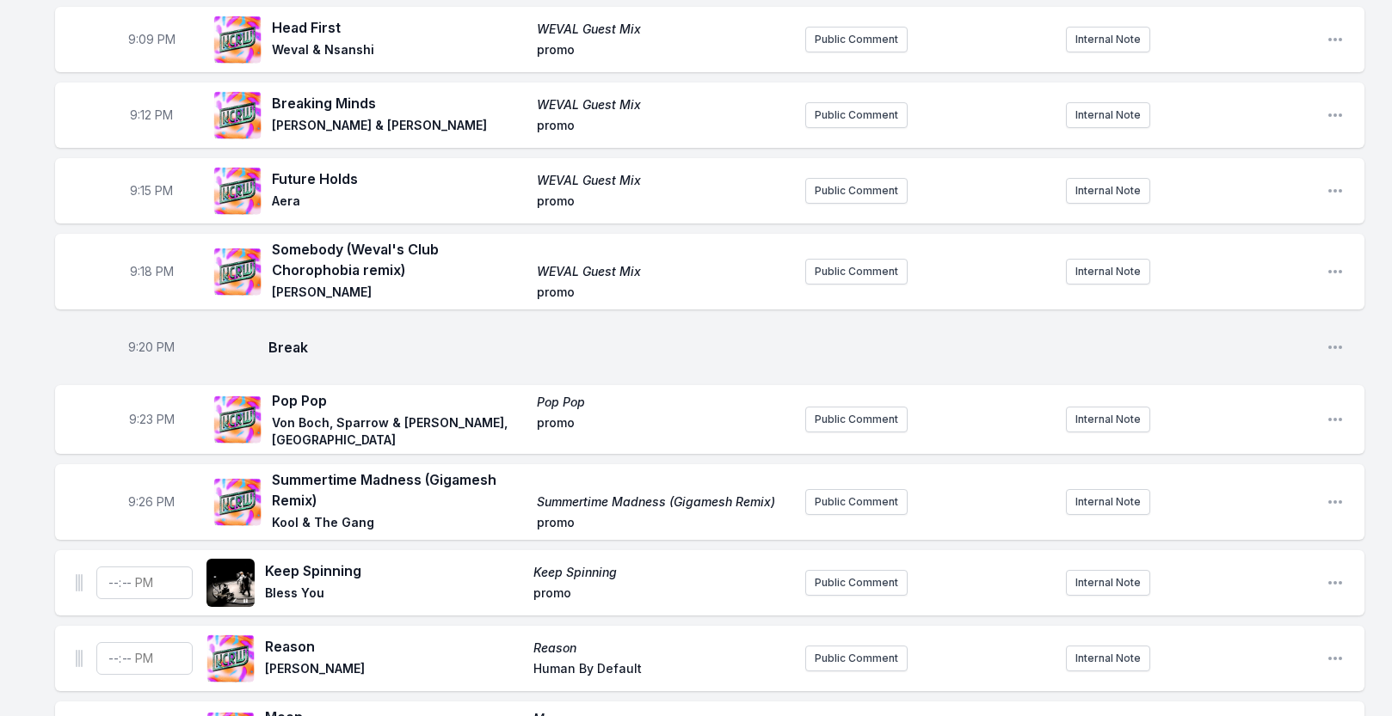 This screenshot has height=716, width=1392. I want to click on span: Future Holds, so click(399, 179).